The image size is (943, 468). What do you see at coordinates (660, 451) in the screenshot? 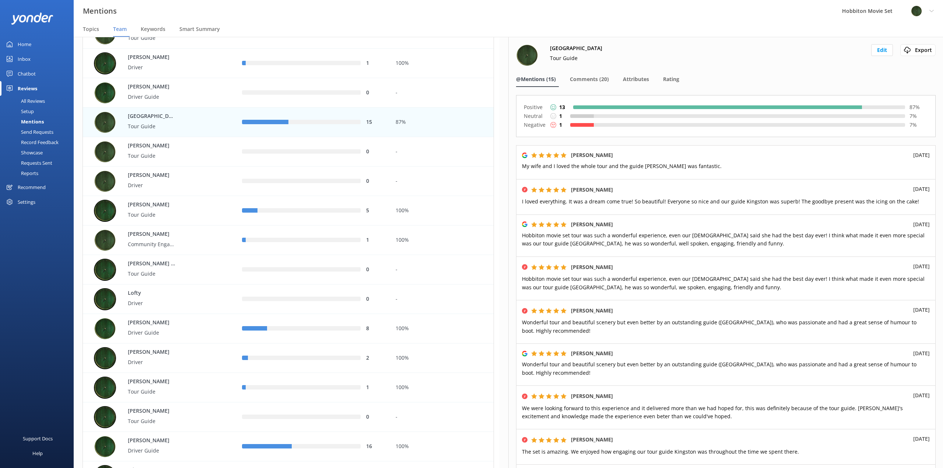
I see `span: The set is amazing. We enjoyed how engaging our tour guide Kingston was throughout the time we sp...` at bounding box center [660, 451].